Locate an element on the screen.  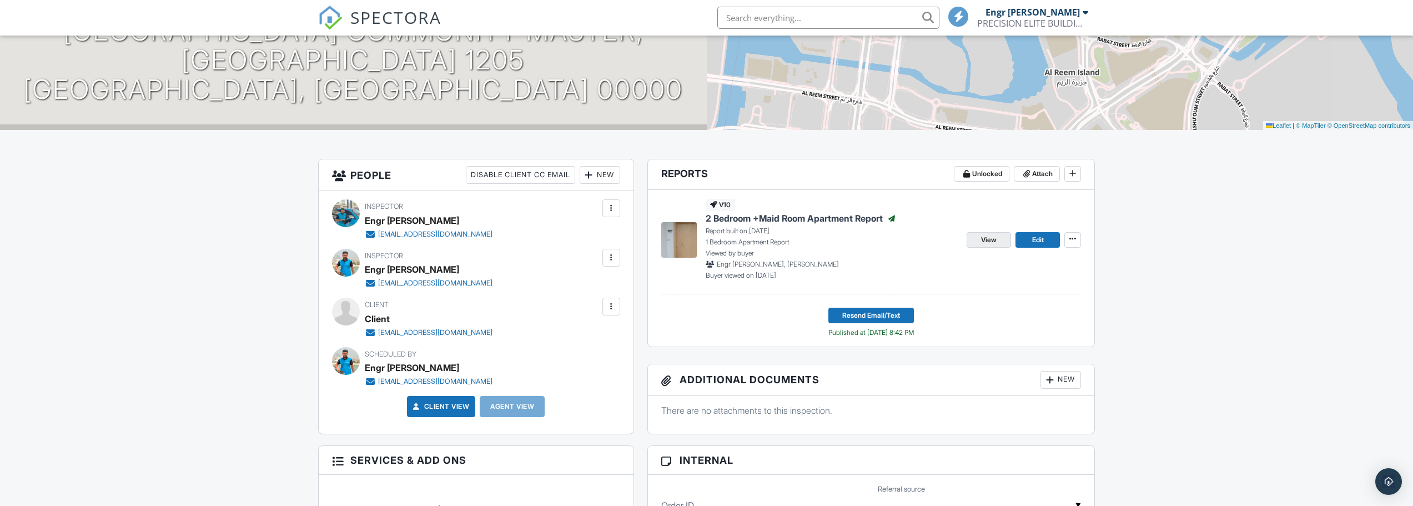
div: Disable Client CC Email is located at coordinates (520, 175).